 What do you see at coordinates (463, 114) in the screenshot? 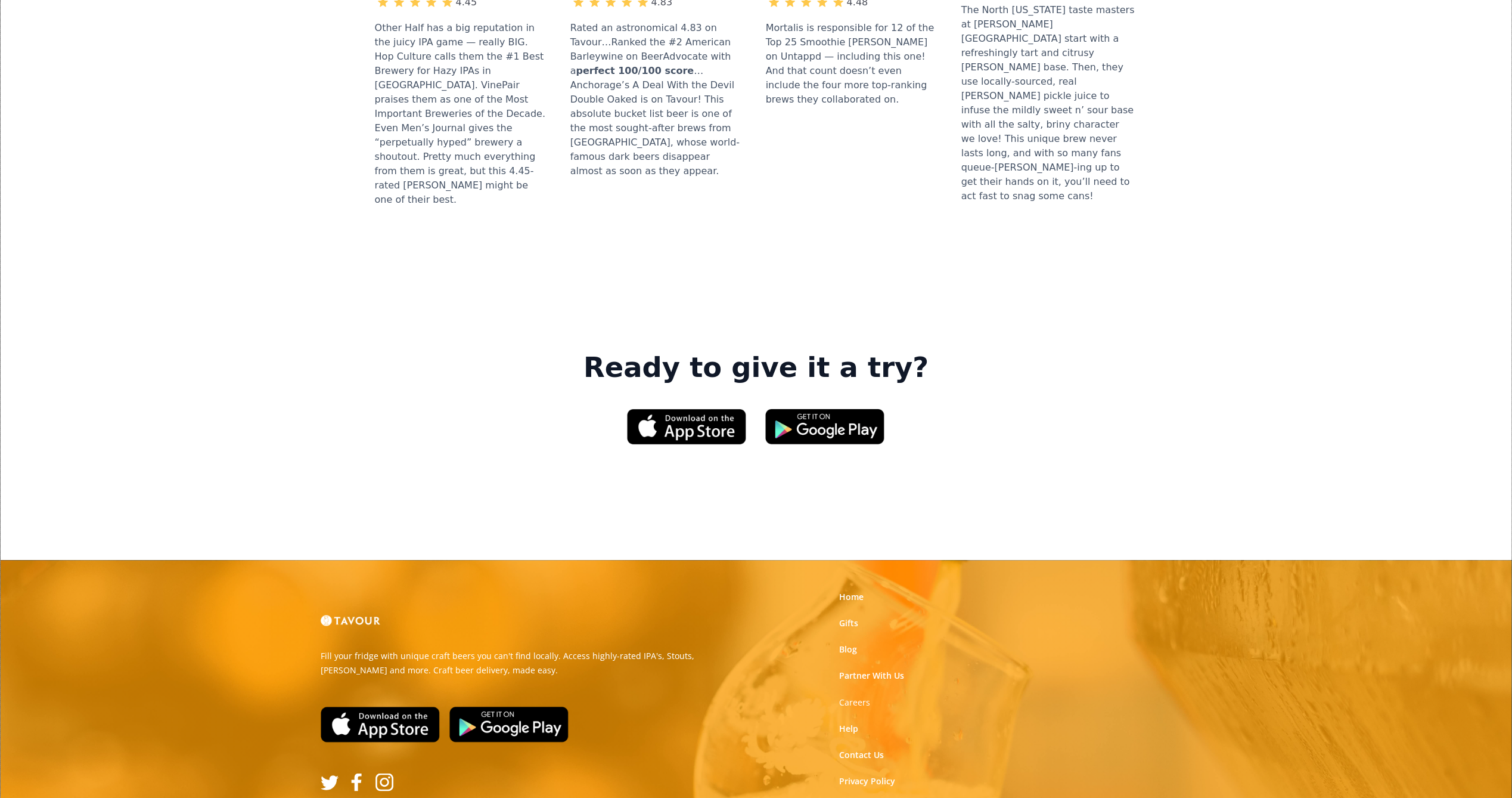
I see `div: Other Half has a big reputation in the juicy IPA game — really BIG. Hop Culture calls them the #1...` at bounding box center [463, 114].